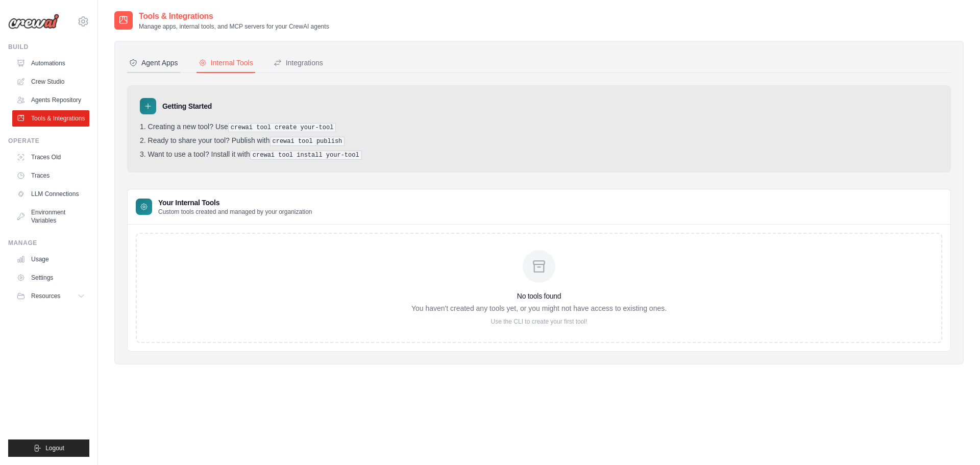  Describe the element at coordinates (51, 175) in the screenshot. I see `a: Traces` at that location.